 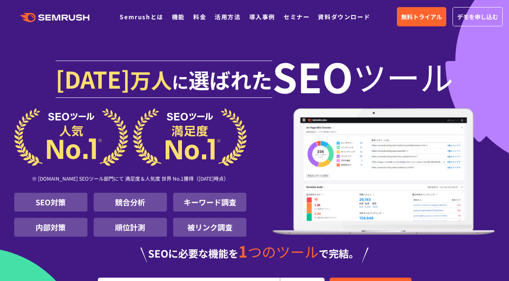 I want to click on li: SEO対策, so click(x=51, y=202).